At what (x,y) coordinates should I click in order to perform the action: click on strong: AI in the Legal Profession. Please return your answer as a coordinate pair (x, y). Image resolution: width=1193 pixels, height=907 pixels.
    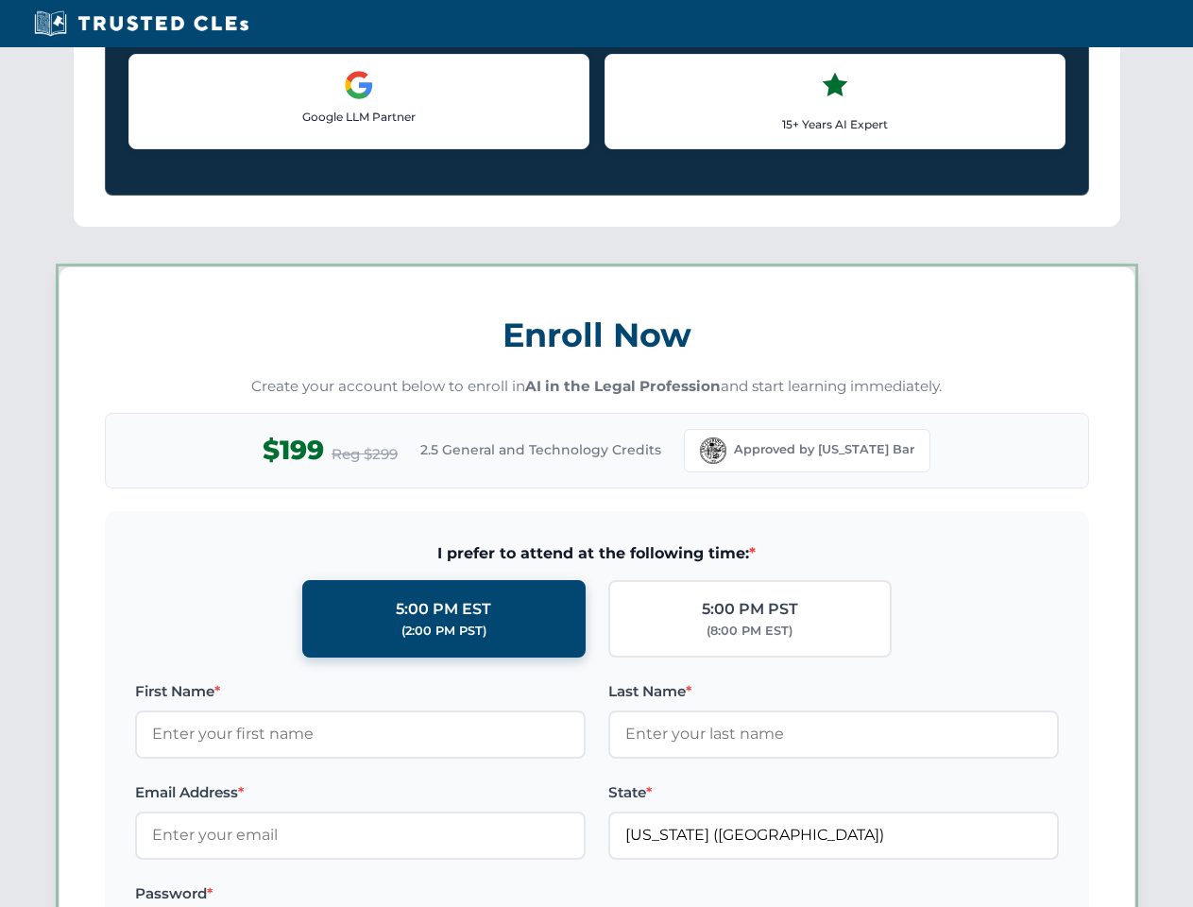
    Looking at the image, I should click on (623, 385).